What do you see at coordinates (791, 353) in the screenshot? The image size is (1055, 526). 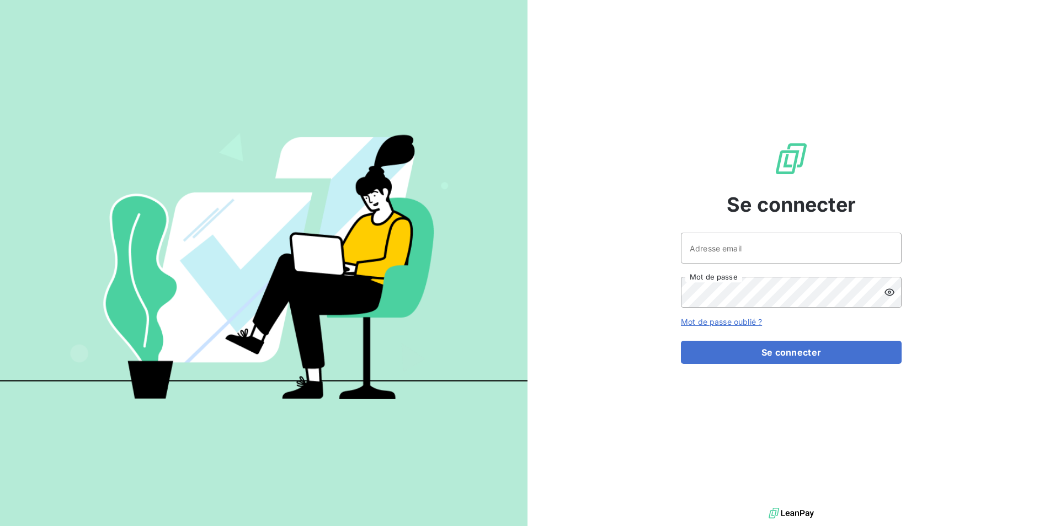 I see `button: Se connecter` at bounding box center [791, 353].